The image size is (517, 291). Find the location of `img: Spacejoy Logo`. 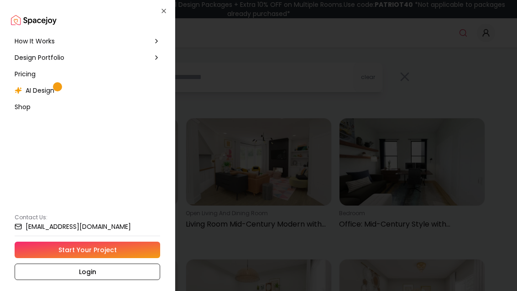

img: Spacejoy Logo is located at coordinates (34, 20).